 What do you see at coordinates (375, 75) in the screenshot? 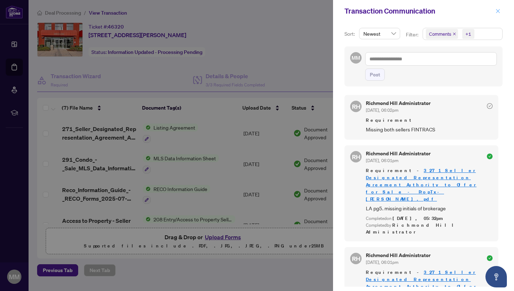
I see `button: Post` at bounding box center [375, 75].